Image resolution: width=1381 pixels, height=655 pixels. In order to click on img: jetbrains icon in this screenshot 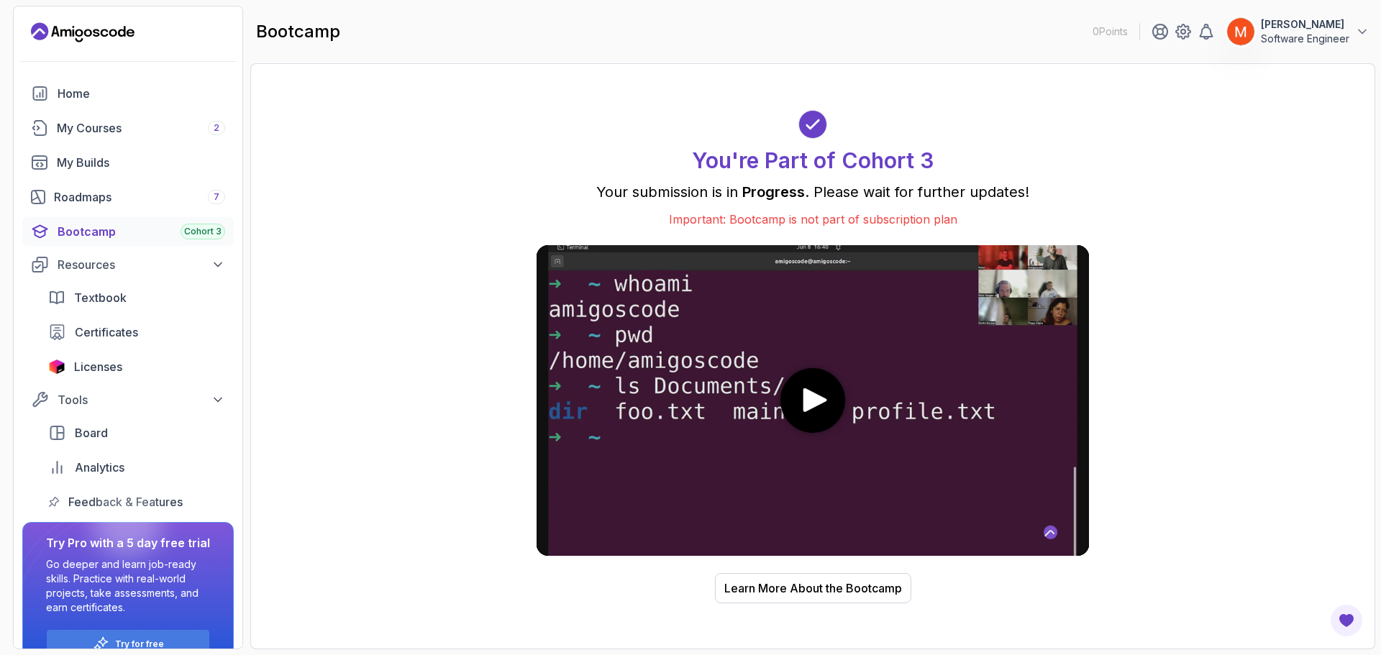, I will do `click(57, 367)`.